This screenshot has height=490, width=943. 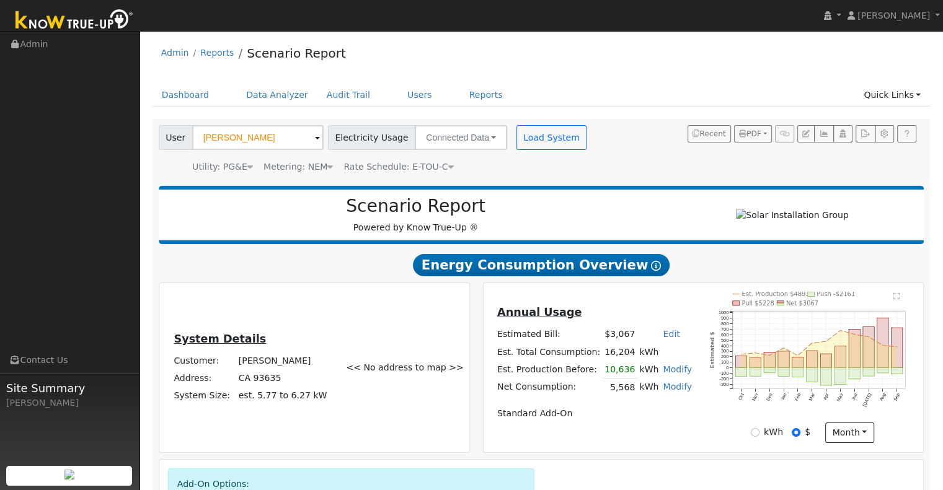 I want to click on u: System Details, so click(x=219, y=339).